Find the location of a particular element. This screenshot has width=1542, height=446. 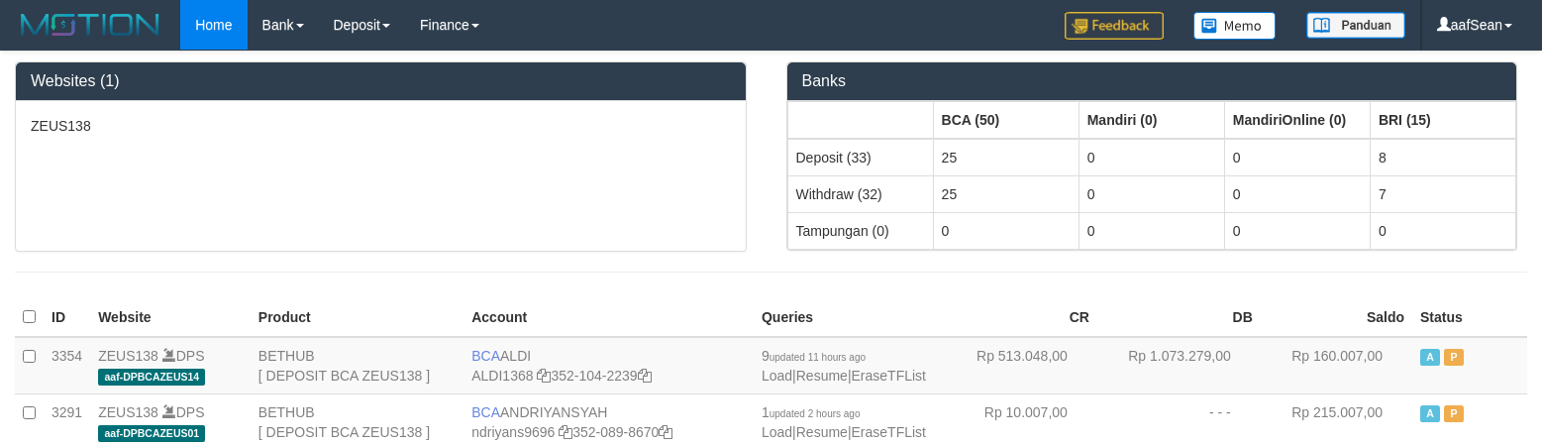

th: DB is located at coordinates (1179, 317).